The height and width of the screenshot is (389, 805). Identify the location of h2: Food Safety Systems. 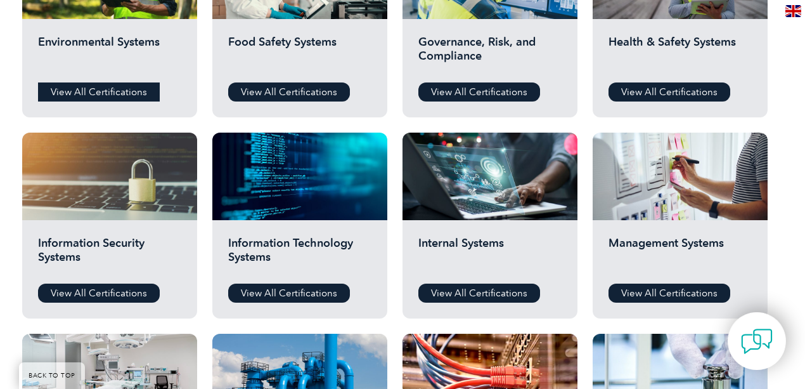
(300, 54).